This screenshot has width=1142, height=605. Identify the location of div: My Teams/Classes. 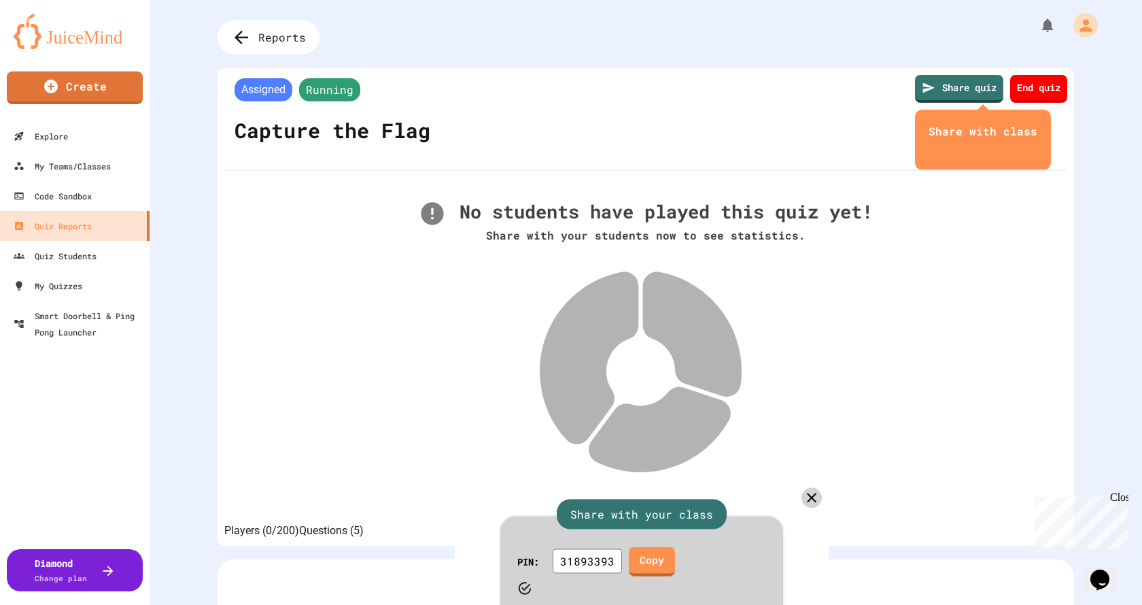
(62, 166).